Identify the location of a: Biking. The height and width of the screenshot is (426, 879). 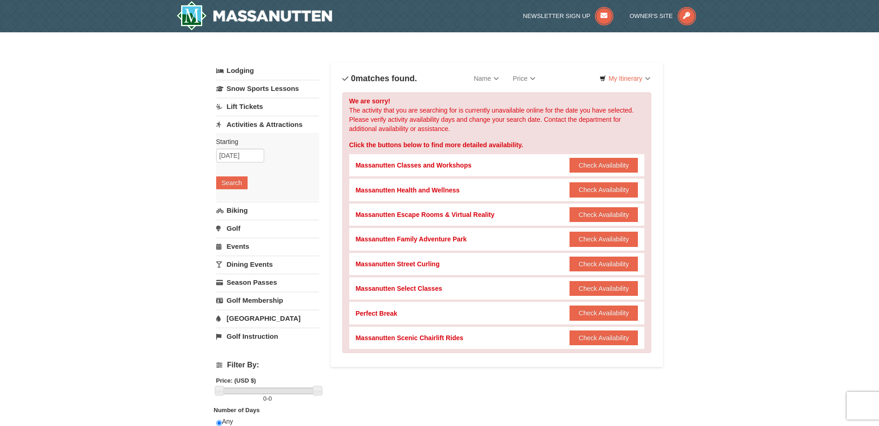
(267, 210).